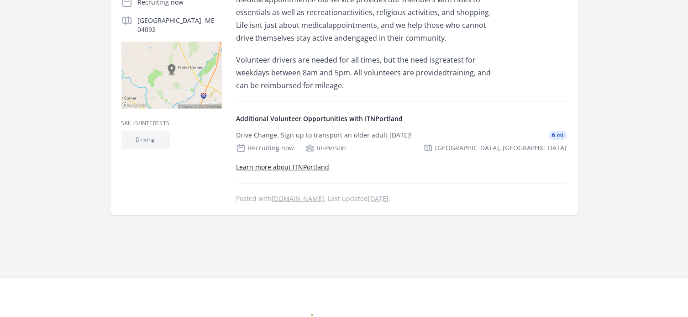 This screenshot has width=688, height=317. Describe the element at coordinates (283, 167) in the screenshot. I see `a: Learn more about ITNPortland` at that location.